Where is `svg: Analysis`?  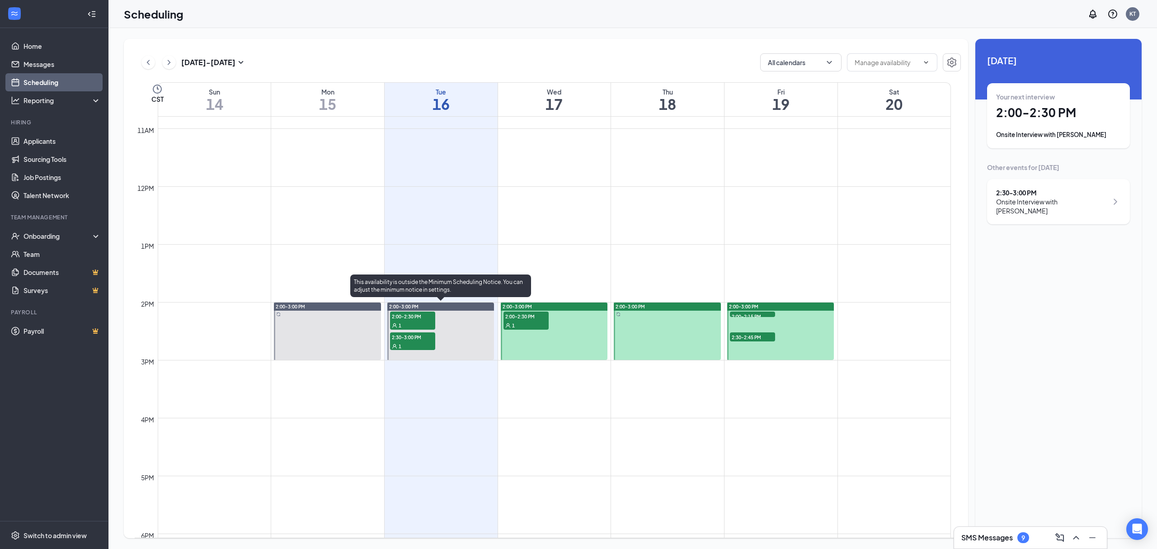
svg: Analysis is located at coordinates (15, 100).